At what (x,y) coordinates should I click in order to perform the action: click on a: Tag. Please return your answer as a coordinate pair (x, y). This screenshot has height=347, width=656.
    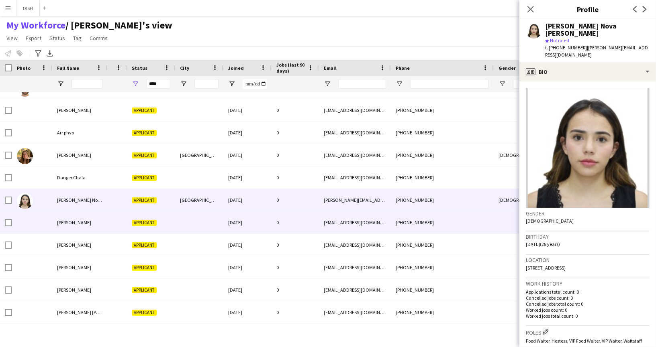
    Looking at the image, I should click on (77, 38).